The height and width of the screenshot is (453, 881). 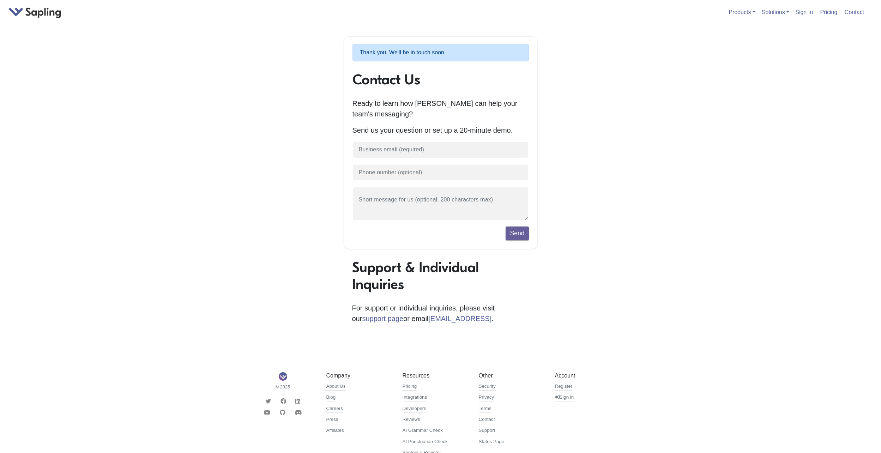 I want to click on a: AI Grammar Check, so click(x=423, y=431).